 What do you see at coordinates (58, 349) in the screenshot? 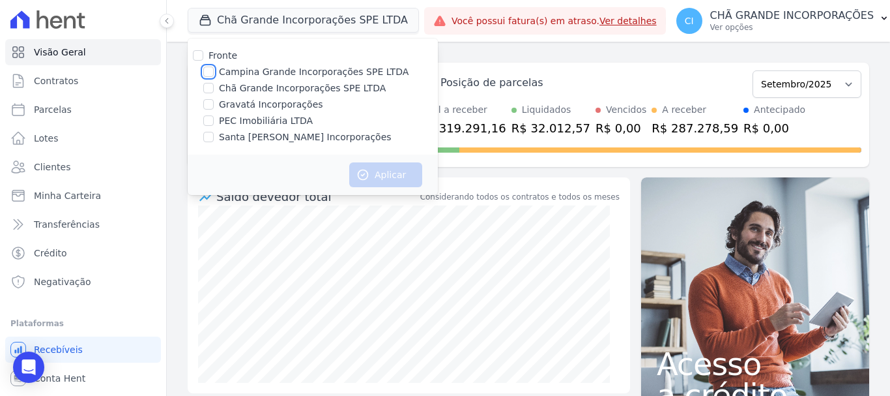
I see `span: Recebíveis` at bounding box center [58, 349].